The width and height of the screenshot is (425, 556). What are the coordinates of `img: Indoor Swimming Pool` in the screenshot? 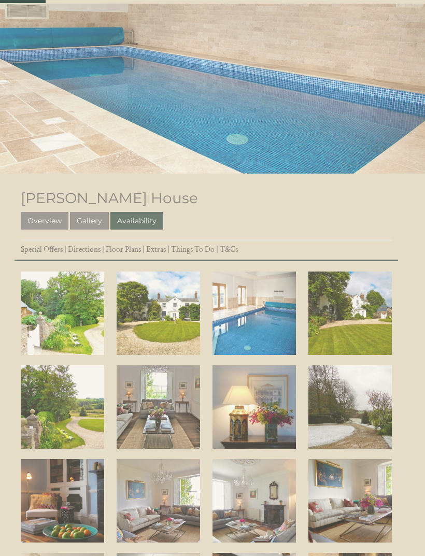 It's located at (254, 313).